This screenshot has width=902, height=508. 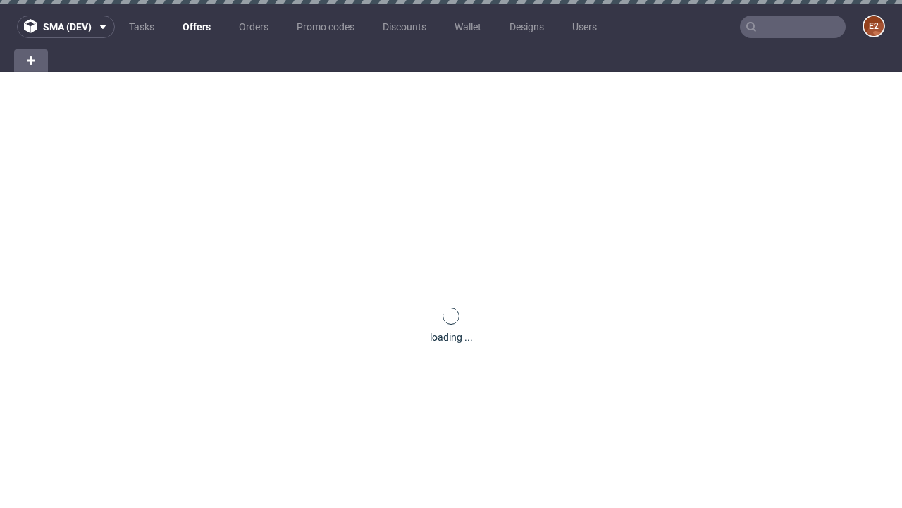 What do you see at coordinates (67, 27) in the screenshot?
I see `span: sma (dev)` at bounding box center [67, 27].